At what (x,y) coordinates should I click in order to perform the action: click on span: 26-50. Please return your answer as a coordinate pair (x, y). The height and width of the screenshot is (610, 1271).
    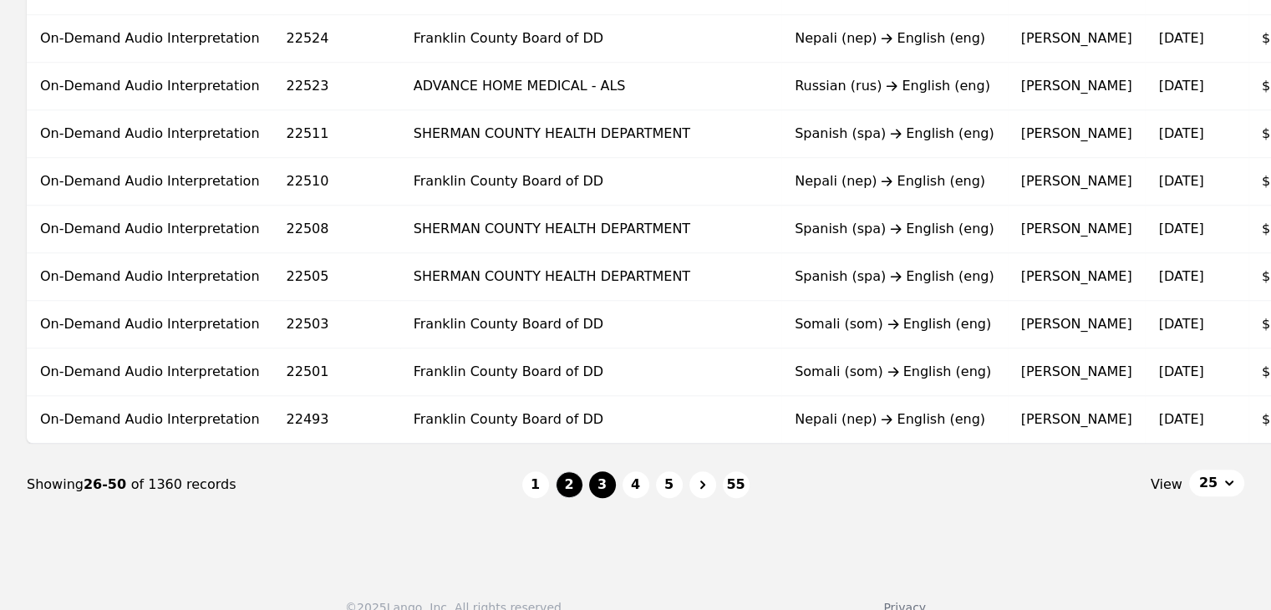
    Looking at the image, I should click on (107, 484).